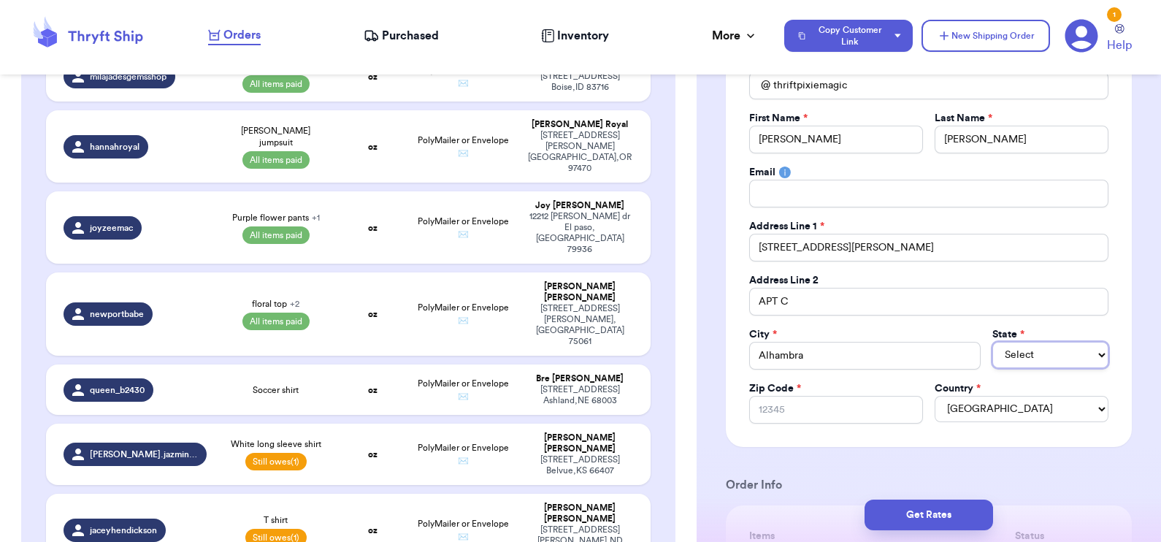 Image resolution: width=1161 pixels, height=542 pixels. Describe the element at coordinates (849, 36) in the screenshot. I see `button: Copy Customer Link` at that location.